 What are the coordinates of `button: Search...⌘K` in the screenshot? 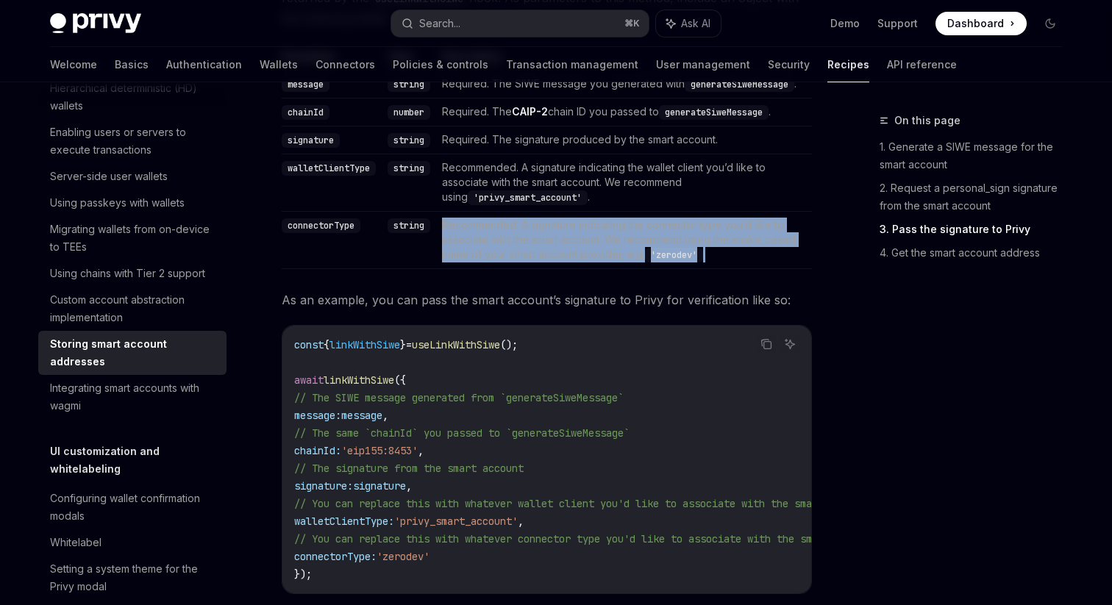 It's located at (520, 24).